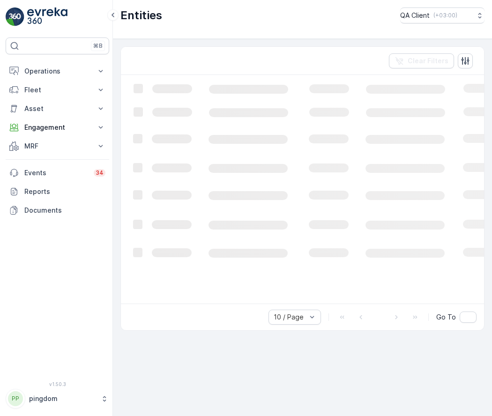  I want to click on button: Operations, so click(57, 71).